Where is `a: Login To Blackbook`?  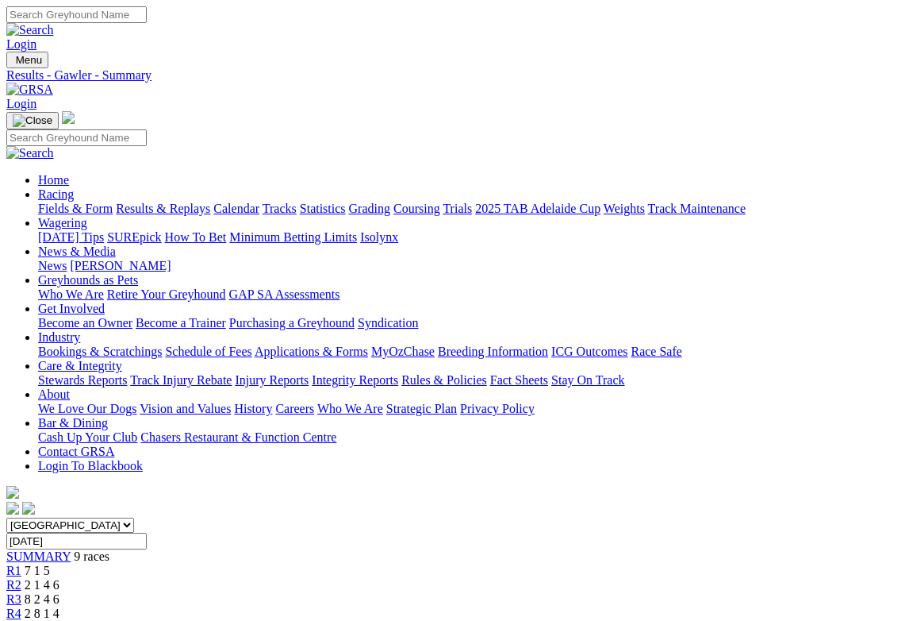 a: Login To Blackbook is located at coordinates (90, 465).